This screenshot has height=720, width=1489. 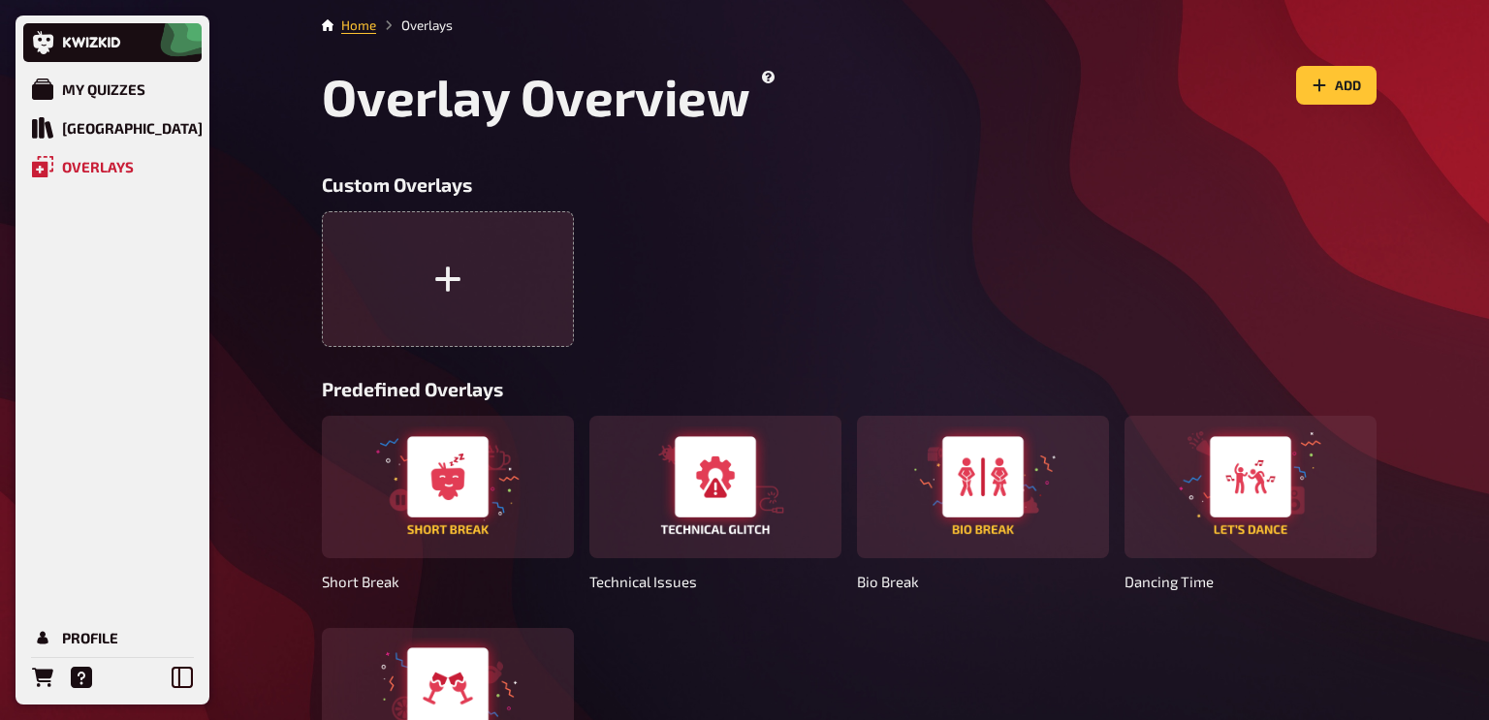 I want to click on a: My Quizzes, so click(x=112, y=89).